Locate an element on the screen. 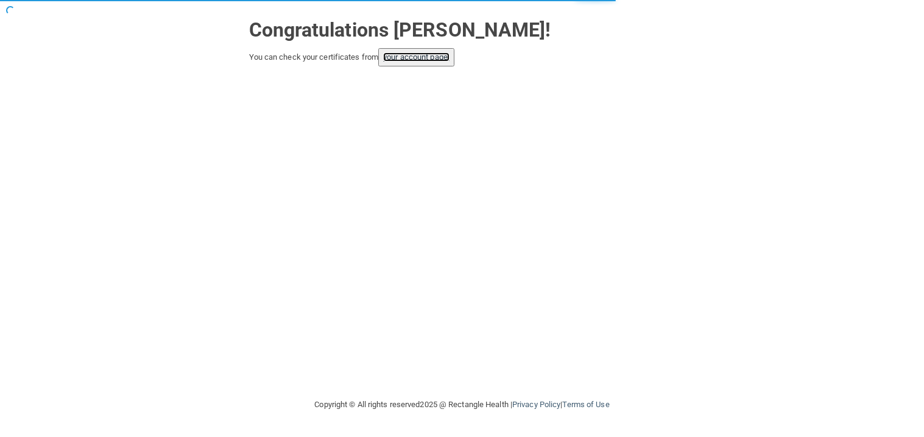  div: You can check your certificates from is located at coordinates (462, 57).